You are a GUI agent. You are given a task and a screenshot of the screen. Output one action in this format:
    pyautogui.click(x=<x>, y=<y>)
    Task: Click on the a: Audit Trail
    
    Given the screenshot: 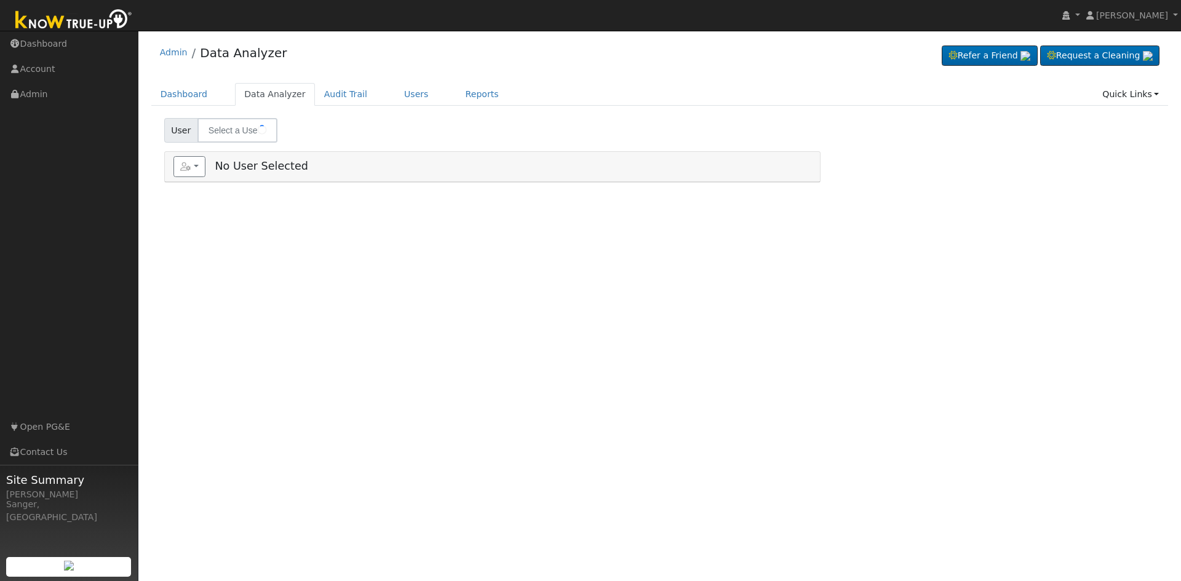 What is the action you would take?
    pyautogui.click(x=346, y=94)
    